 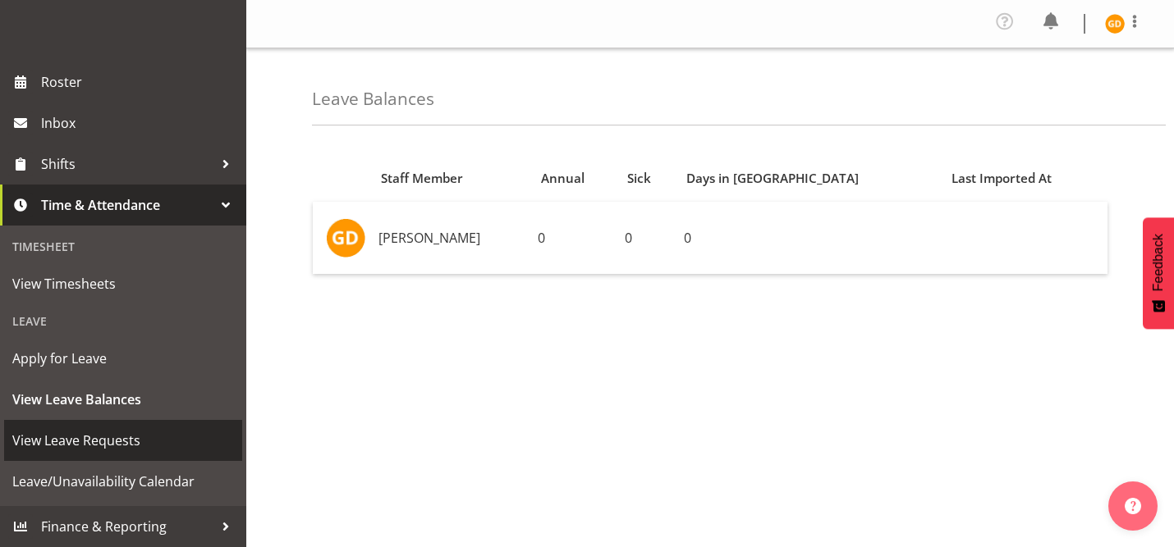 What do you see at coordinates (127, 527) in the screenshot?
I see `span: Finance & Reporting` at bounding box center [127, 527].